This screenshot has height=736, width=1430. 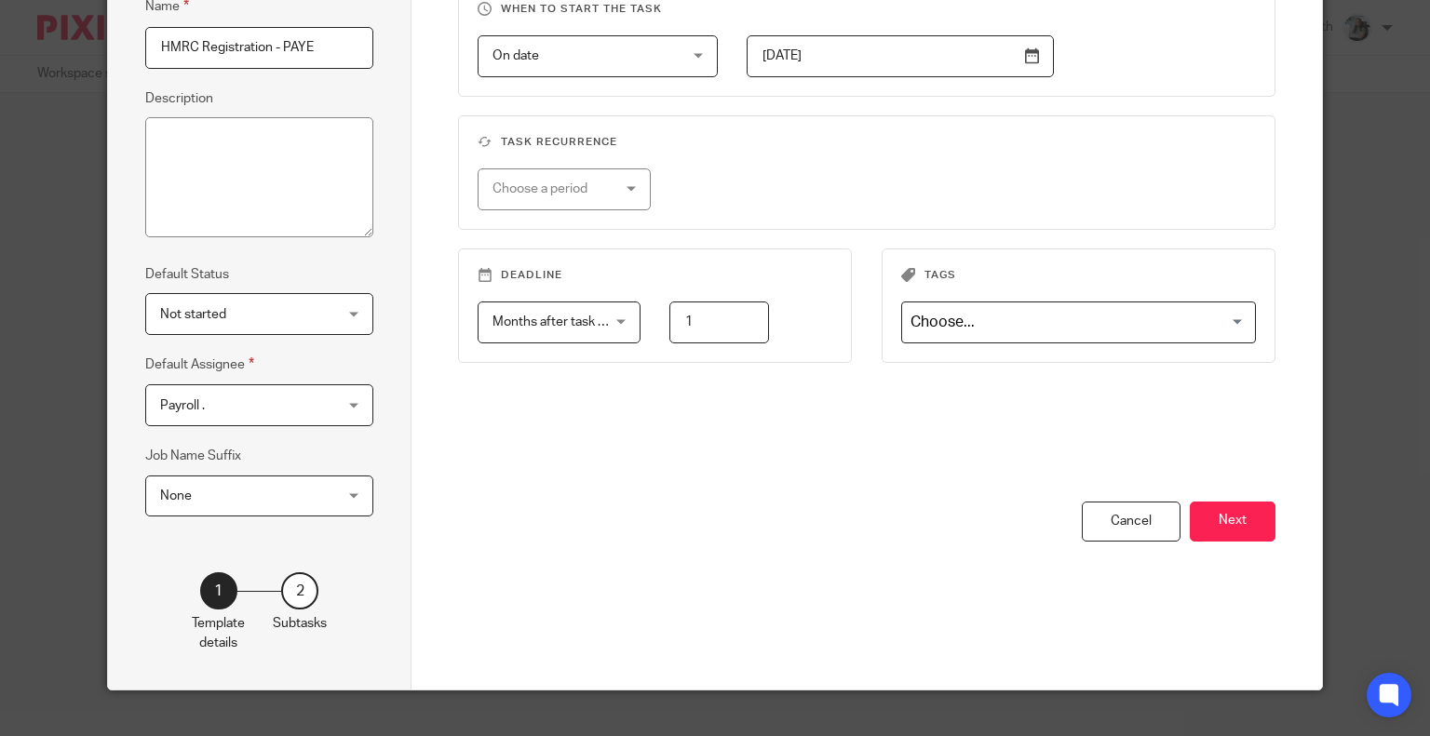 What do you see at coordinates (867, 9) in the screenshot?
I see `h3: When to start the task` at bounding box center [867, 9].